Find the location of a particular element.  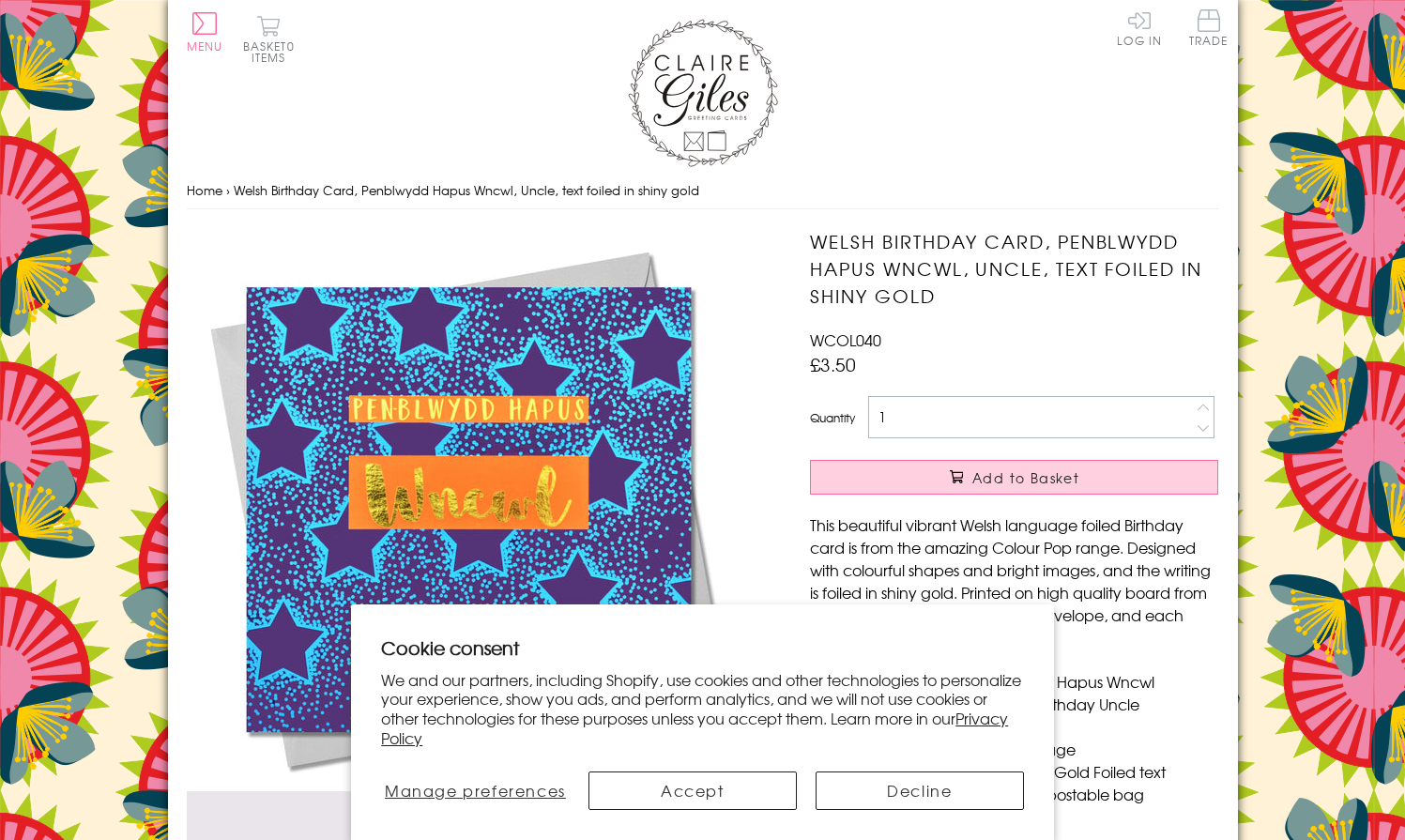

button: Manage preferences is located at coordinates (475, 790).